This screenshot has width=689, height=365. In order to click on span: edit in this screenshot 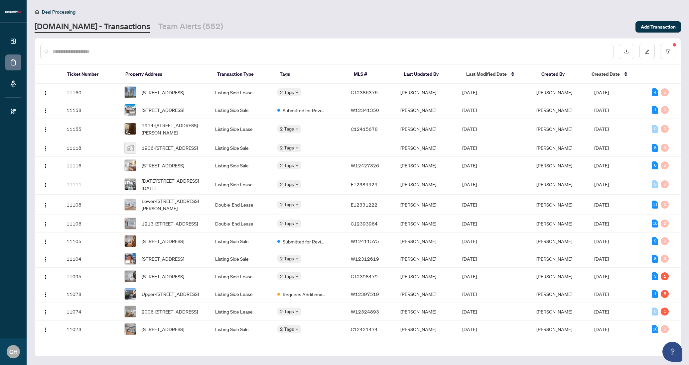, I will do `click(647, 52)`.